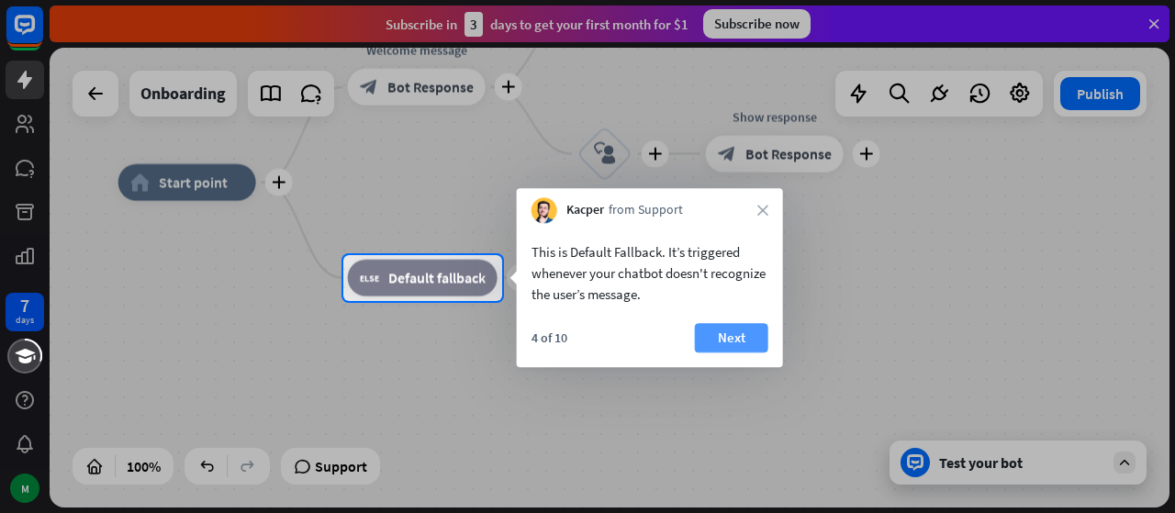  Describe the element at coordinates (763, 210) in the screenshot. I see `i: close` at that location.